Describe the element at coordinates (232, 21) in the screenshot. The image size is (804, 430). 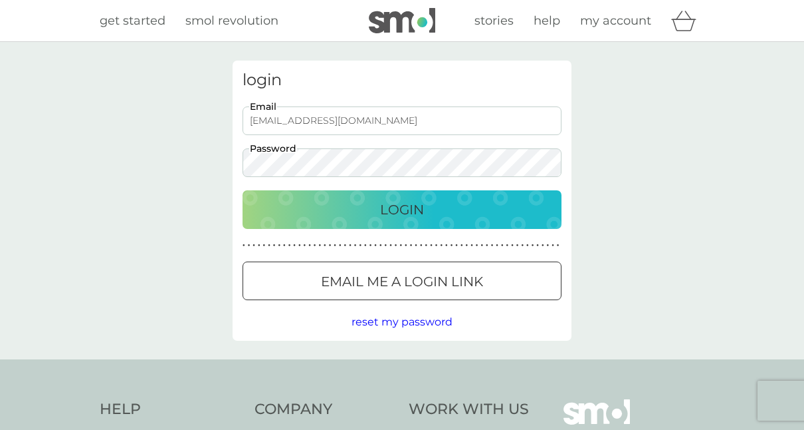
I see `a: smol revolution` at that location.